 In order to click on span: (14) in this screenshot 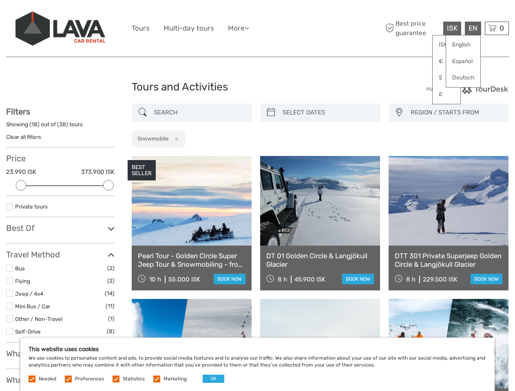, I will do `click(110, 293)`.